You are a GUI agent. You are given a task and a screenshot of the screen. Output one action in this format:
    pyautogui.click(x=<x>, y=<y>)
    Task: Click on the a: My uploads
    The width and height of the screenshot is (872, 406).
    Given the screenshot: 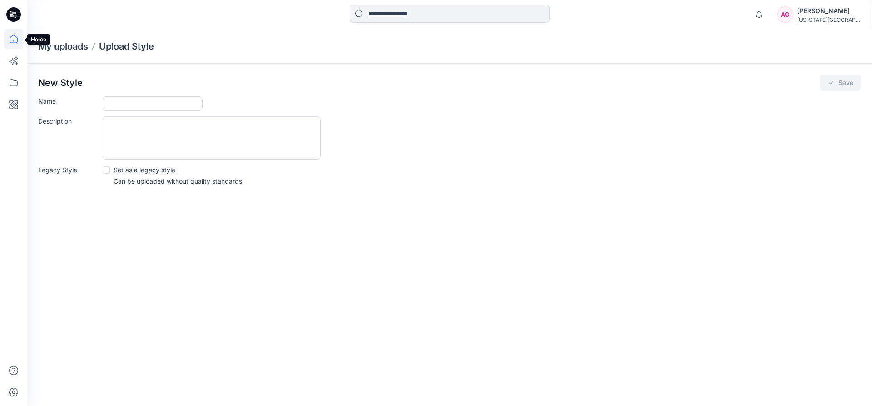 What is the action you would take?
    pyautogui.click(x=63, y=46)
    